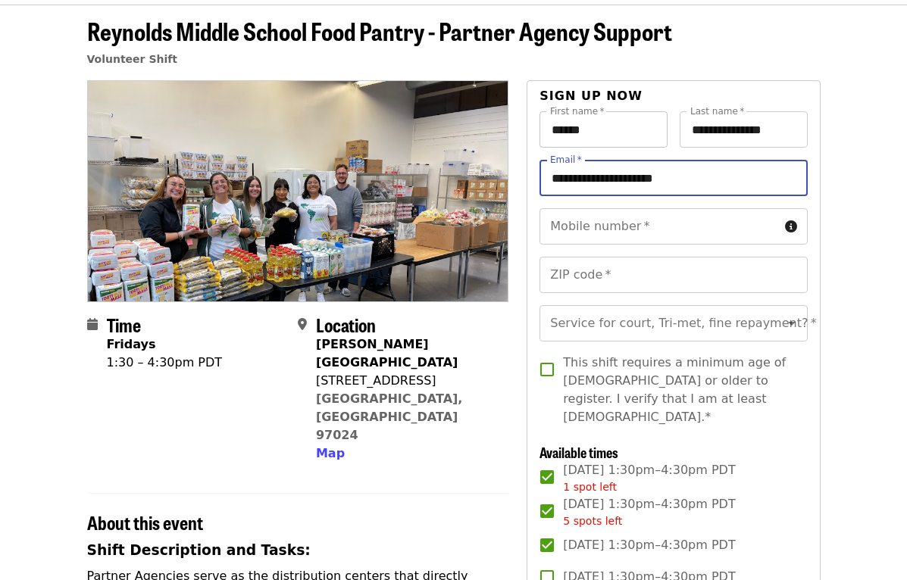 Image resolution: width=907 pixels, height=580 pixels. I want to click on span: Available times, so click(579, 452).